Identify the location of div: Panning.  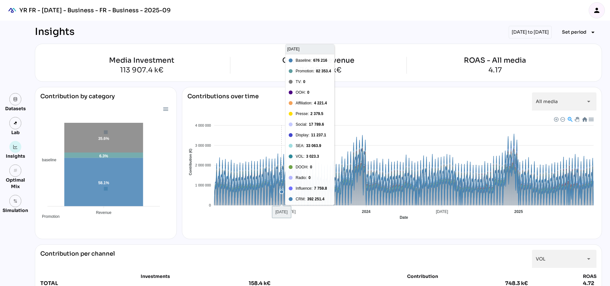
(576, 119).